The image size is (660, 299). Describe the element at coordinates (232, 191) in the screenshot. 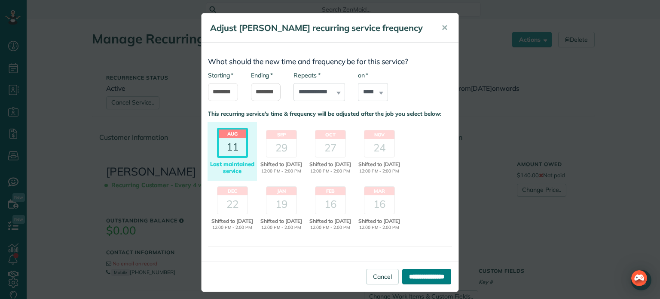

I see `header: Dec` at that location.